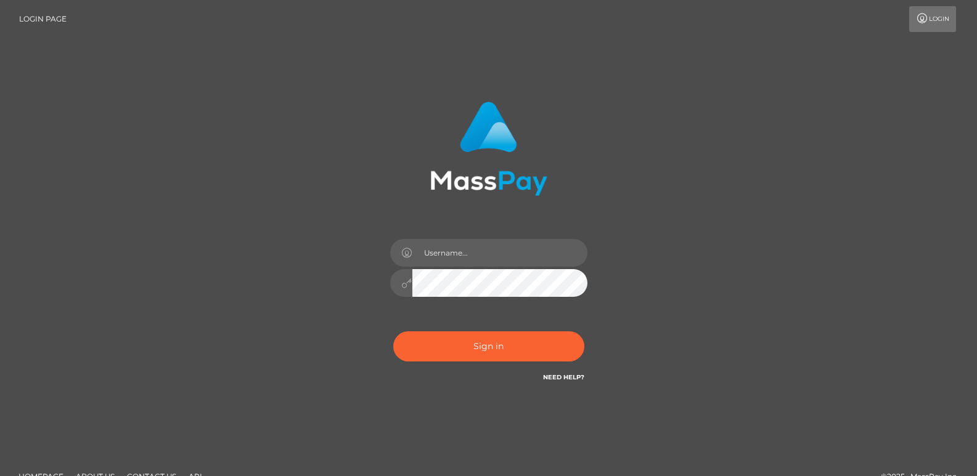 This screenshot has width=977, height=476. I want to click on input: Username..., so click(500, 253).